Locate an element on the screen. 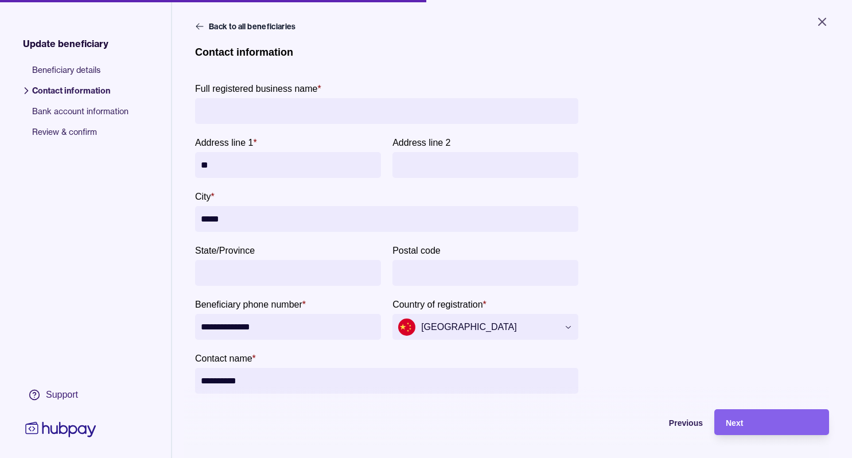  button: Close is located at coordinates (822, 22).